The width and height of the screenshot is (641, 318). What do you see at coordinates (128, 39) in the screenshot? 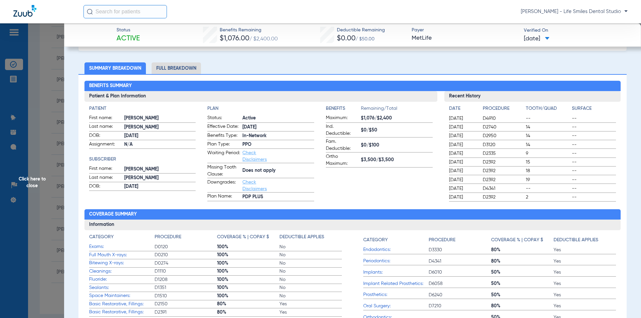
I see `span: Active` at bounding box center [128, 39].